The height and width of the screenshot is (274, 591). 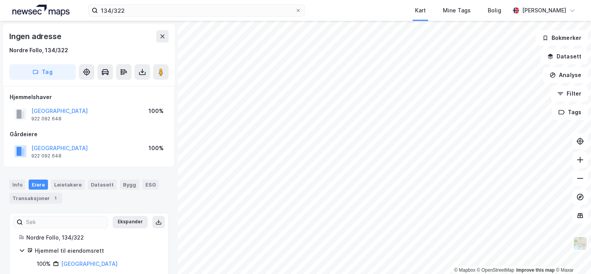 What do you see at coordinates (89, 134) in the screenshot?
I see `div: Gårdeiere` at bounding box center [89, 134].